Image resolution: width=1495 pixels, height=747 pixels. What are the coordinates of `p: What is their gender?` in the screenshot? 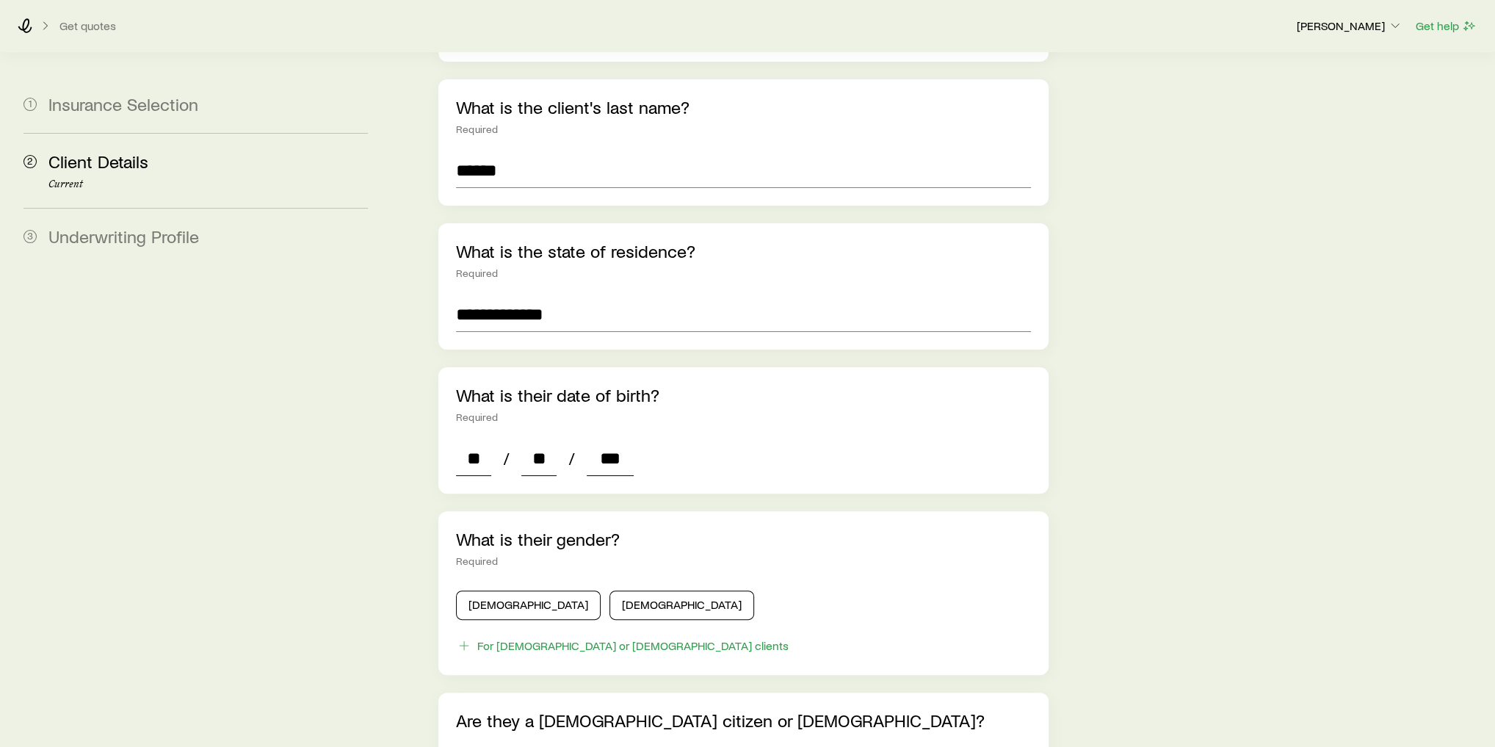 It's located at (743, 539).